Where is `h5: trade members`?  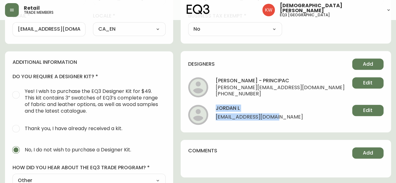
h5: trade members is located at coordinates (39, 13).